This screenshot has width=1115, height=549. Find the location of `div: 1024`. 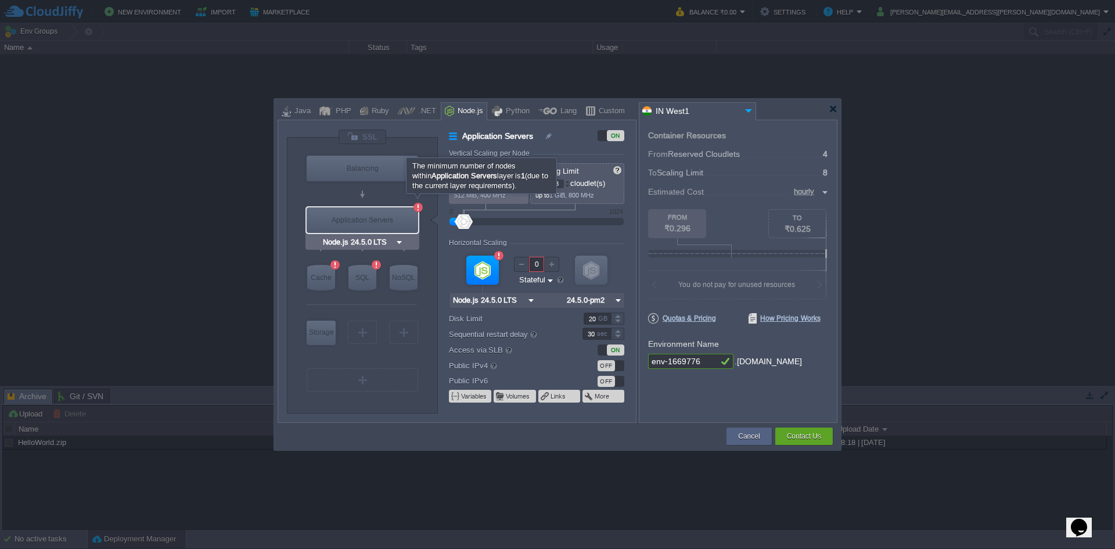

div: 1024 is located at coordinates (616, 211).